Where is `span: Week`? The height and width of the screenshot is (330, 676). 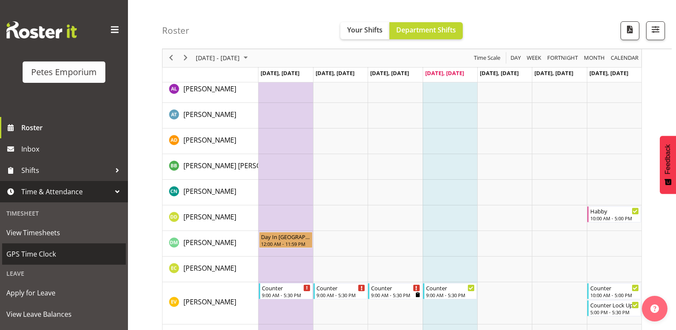 span: Week is located at coordinates (534, 58).